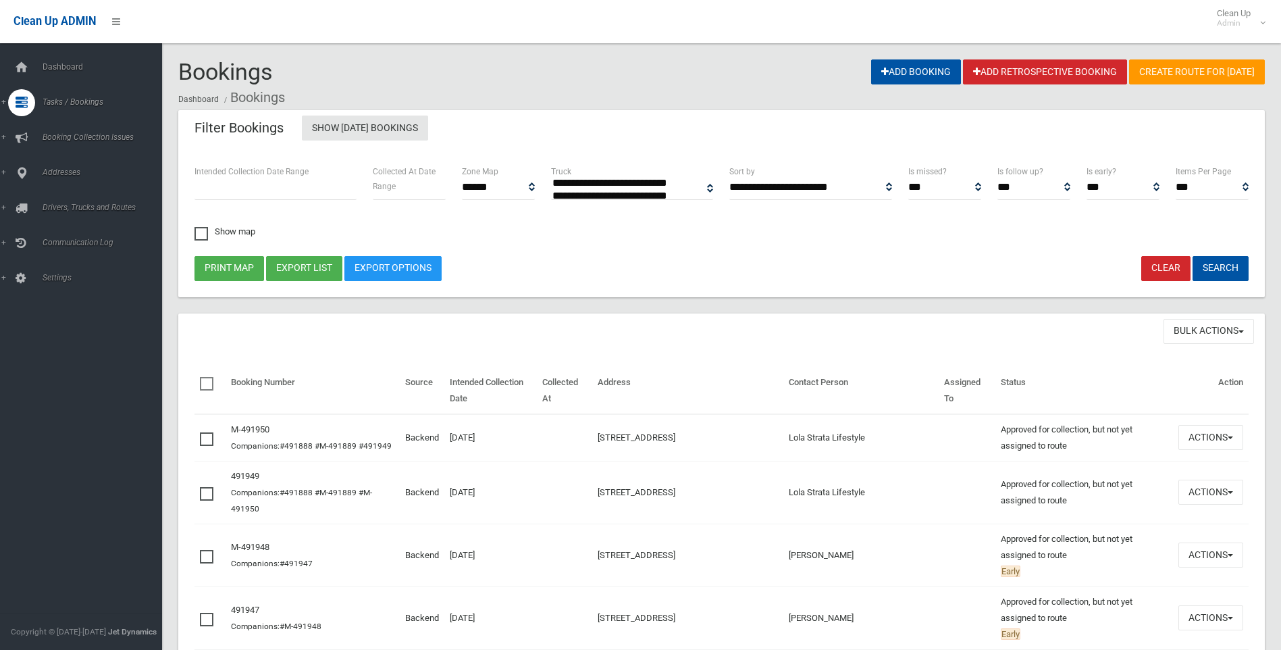  I want to click on th: Source, so click(422, 390).